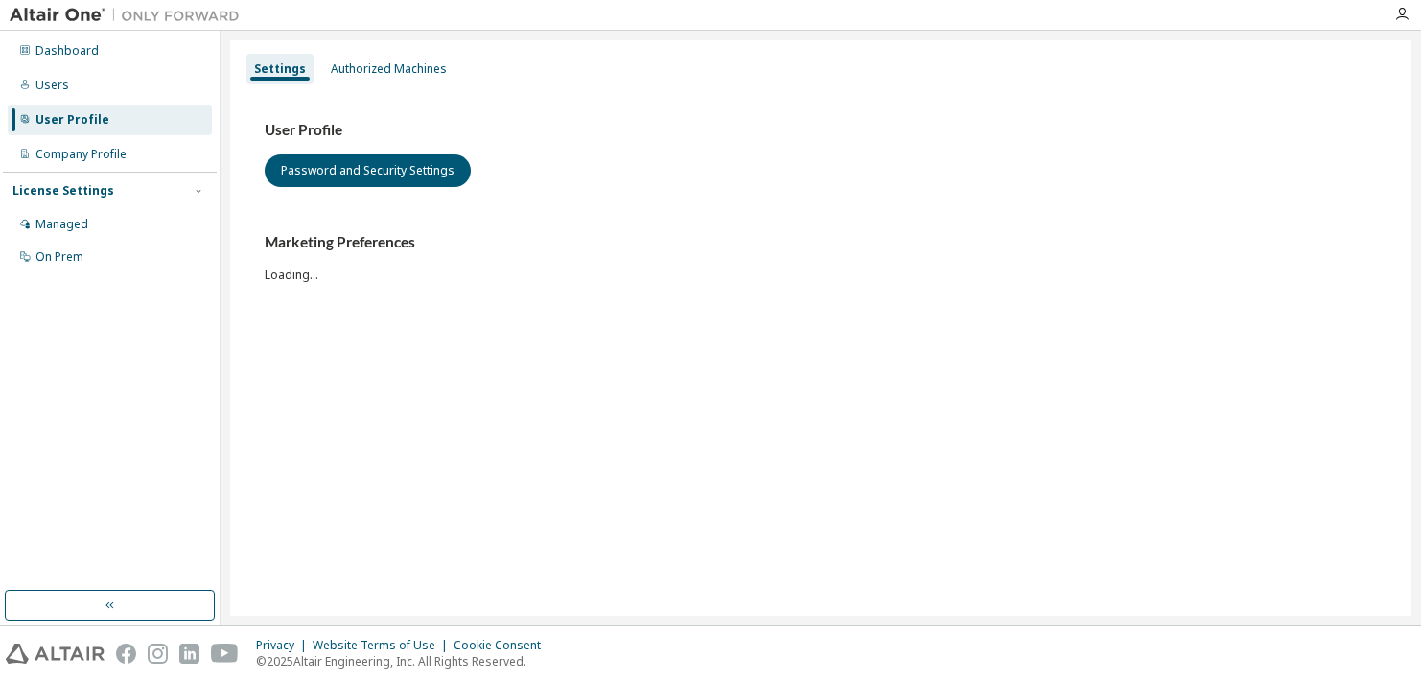  I want to click on div: Loading..., so click(821, 257).